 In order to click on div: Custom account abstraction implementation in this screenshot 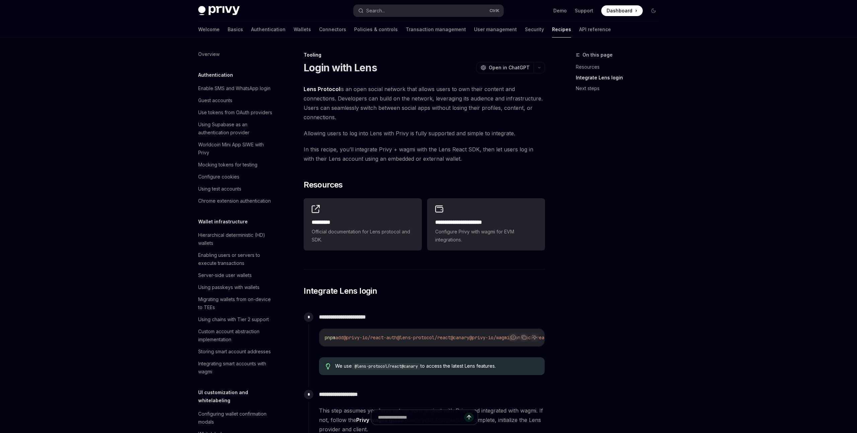, I will do `click(236, 335)`.